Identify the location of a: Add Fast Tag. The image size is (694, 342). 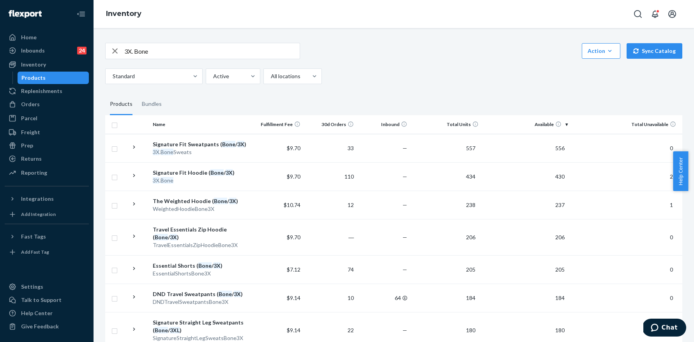
(47, 252).